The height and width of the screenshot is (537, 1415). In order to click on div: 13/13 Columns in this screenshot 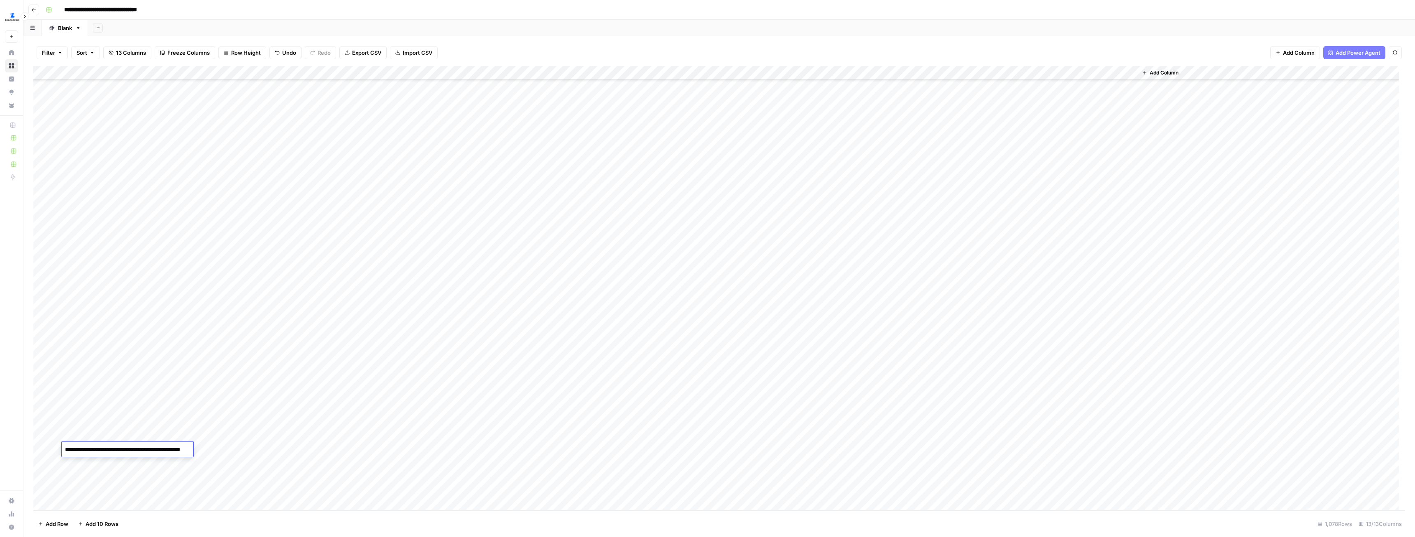, I will do `click(1380, 524)`.